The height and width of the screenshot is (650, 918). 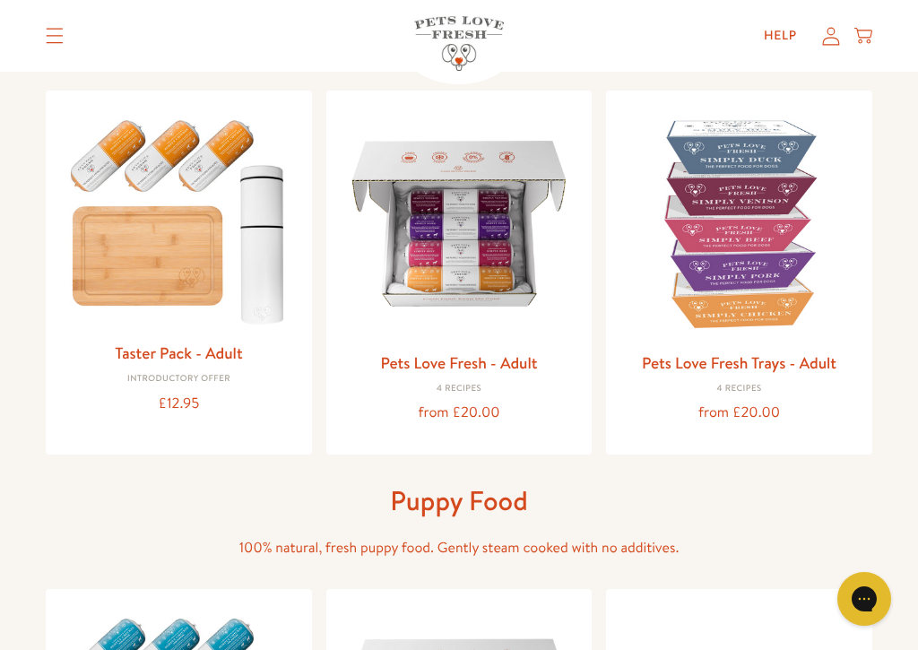 What do you see at coordinates (459, 500) in the screenshot?
I see `h1: Puppy Food` at bounding box center [459, 500].